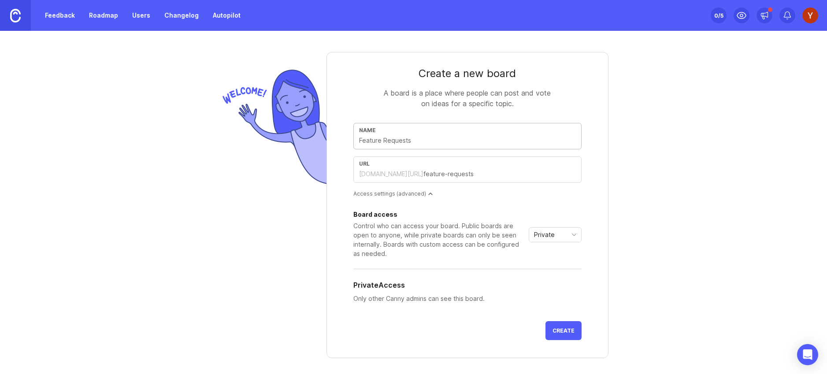 This screenshot has width=827, height=374. What do you see at coordinates (468, 164) in the screenshot?
I see `div: url` at bounding box center [468, 164].